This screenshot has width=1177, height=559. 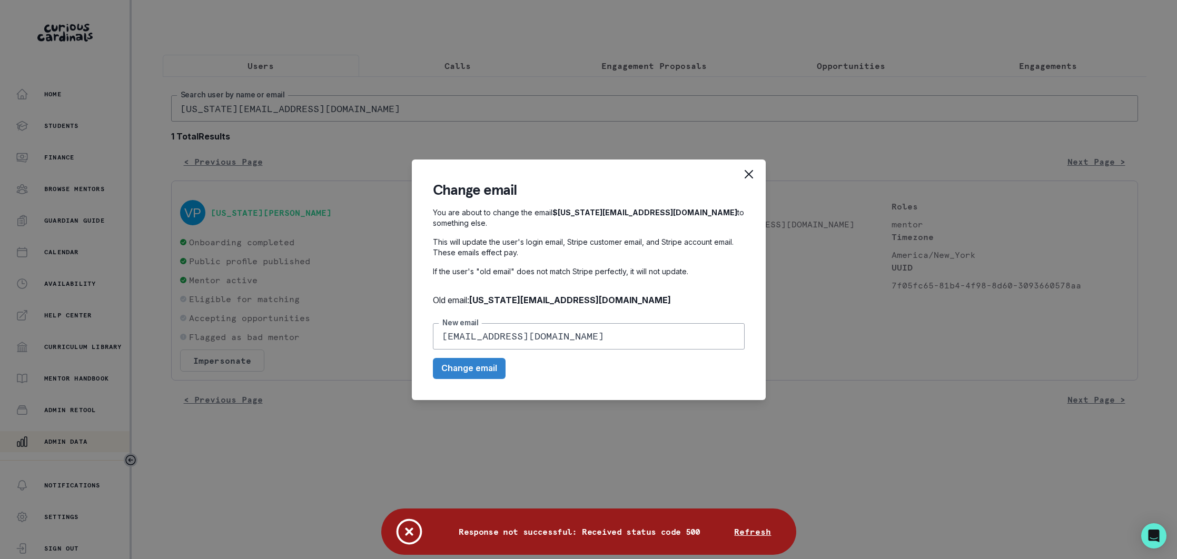 What do you see at coordinates (579, 532) in the screenshot?
I see `p: Response not successful: Received status code 500` at bounding box center [579, 532].